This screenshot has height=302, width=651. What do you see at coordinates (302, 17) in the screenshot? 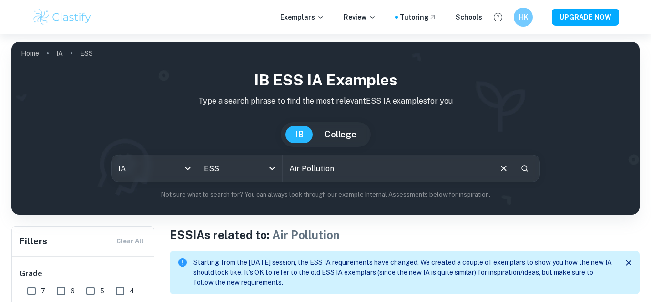
I see `p: Exemplars` at bounding box center [302, 17].